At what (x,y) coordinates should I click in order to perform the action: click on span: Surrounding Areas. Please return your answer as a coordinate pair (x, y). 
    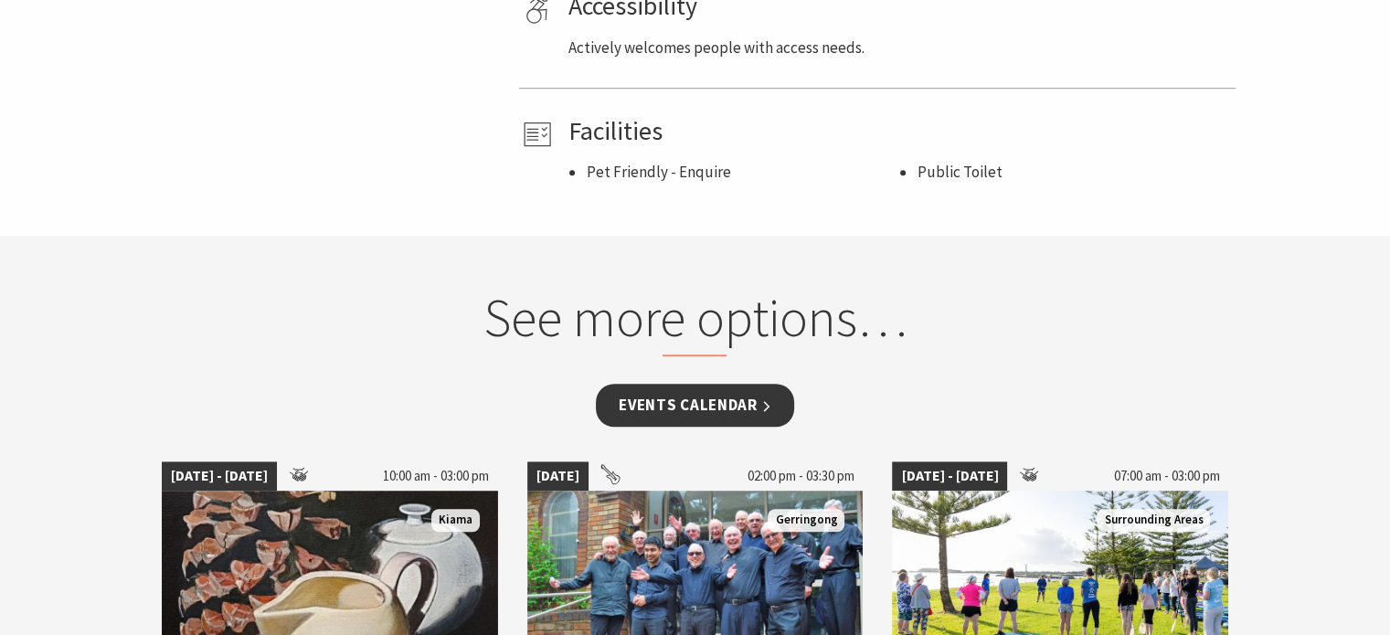
    Looking at the image, I should click on (1153, 520).